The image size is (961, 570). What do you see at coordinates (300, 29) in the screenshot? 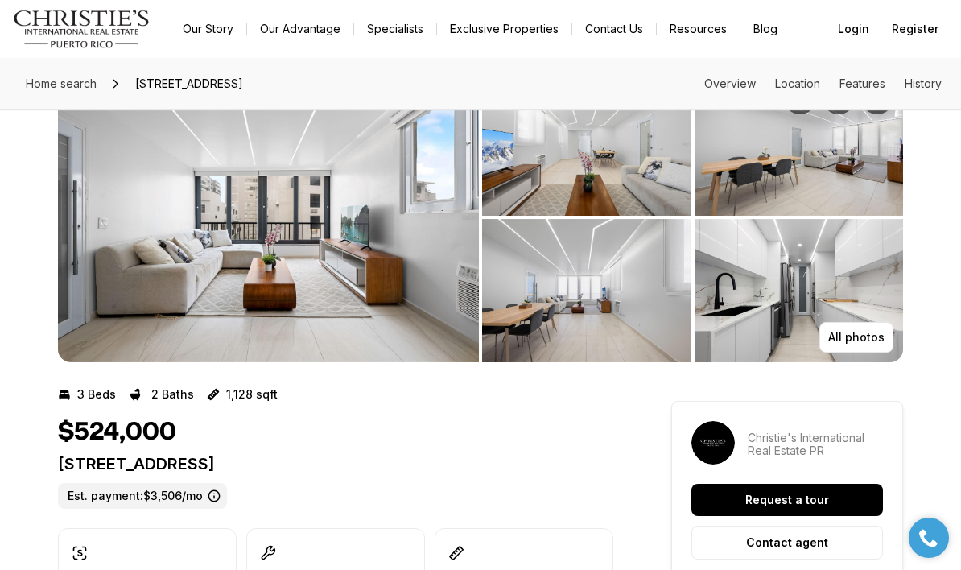
I see `a: Our Advantage` at bounding box center [300, 29].